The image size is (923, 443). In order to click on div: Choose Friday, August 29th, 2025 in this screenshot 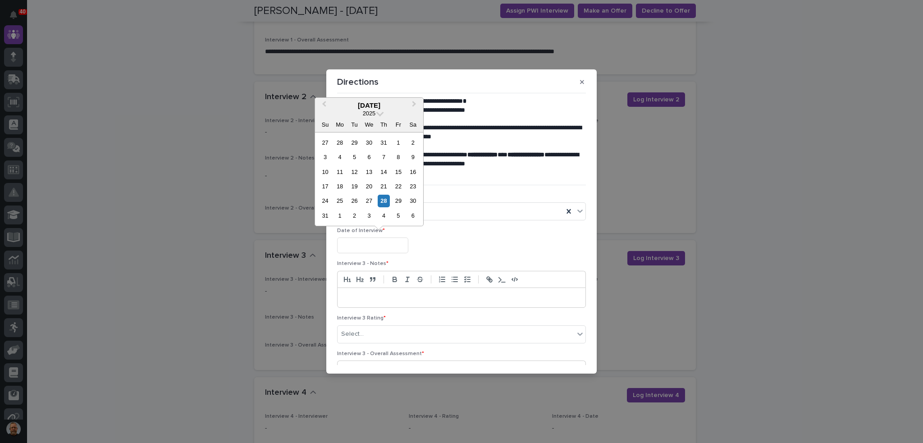, I will do `click(398, 200)`.